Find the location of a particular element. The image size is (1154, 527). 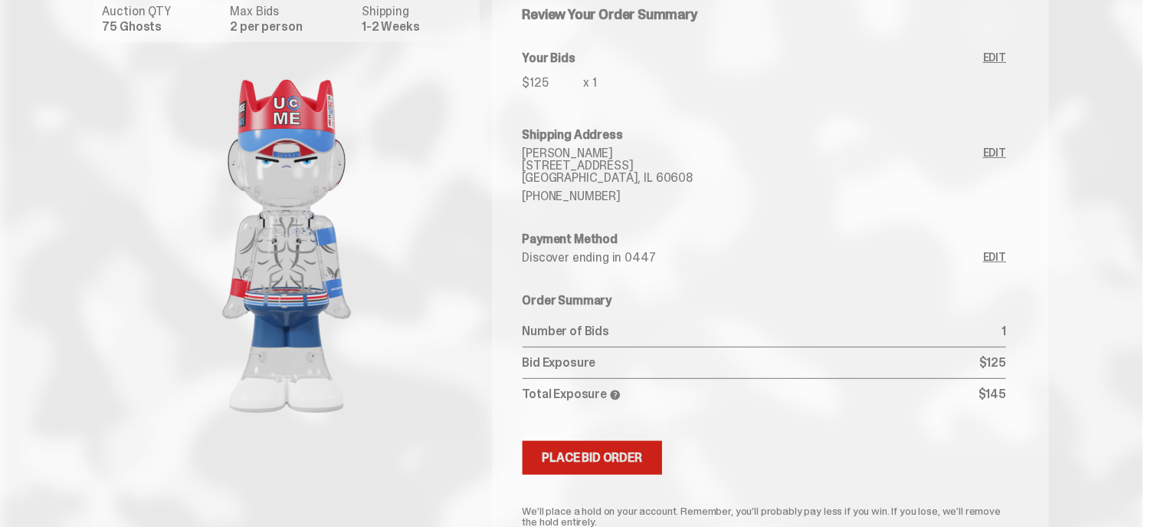

p: Discover ending in 0447 is located at coordinates (753, 258).